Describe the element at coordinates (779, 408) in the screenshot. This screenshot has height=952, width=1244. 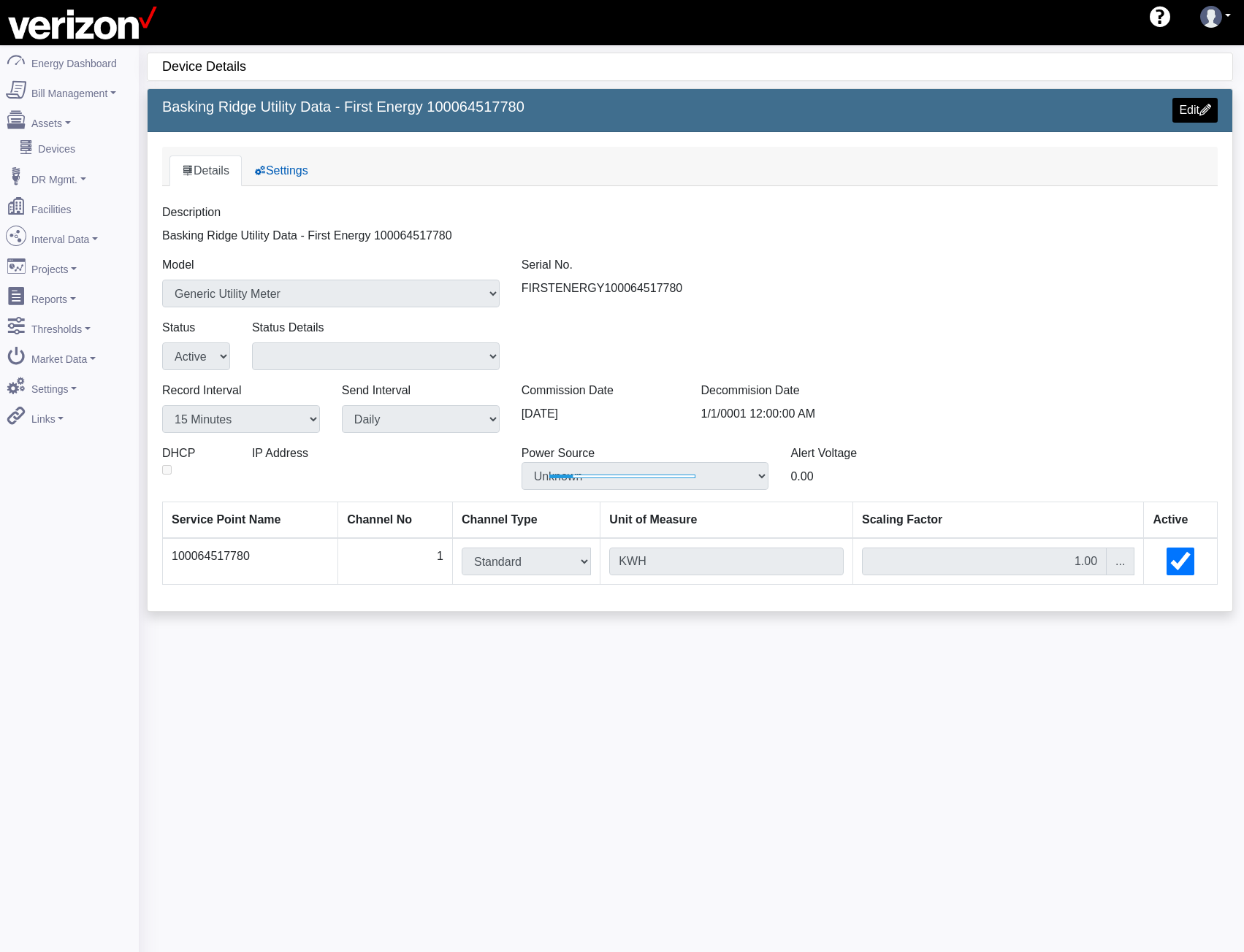
I see `div: 1/1/0001 12:00:00 AM` at that location.